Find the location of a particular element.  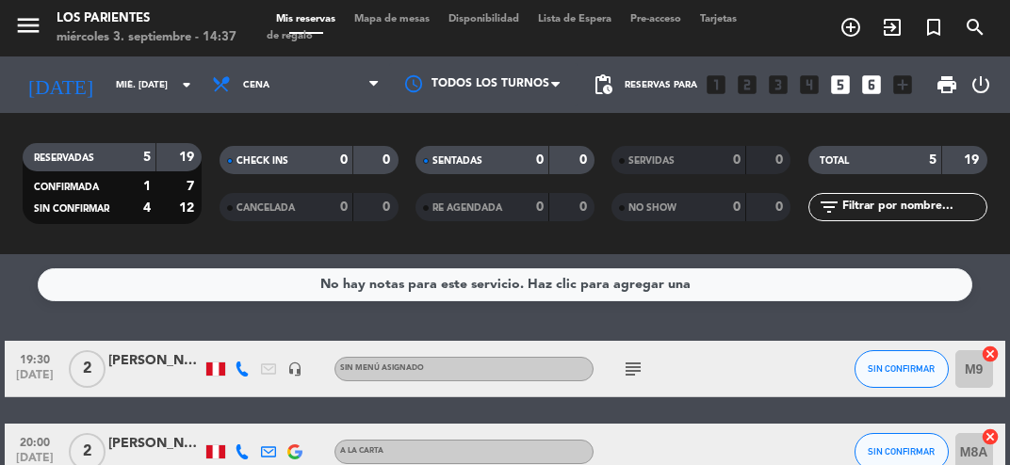

i: power_settings_new is located at coordinates (981, 85).